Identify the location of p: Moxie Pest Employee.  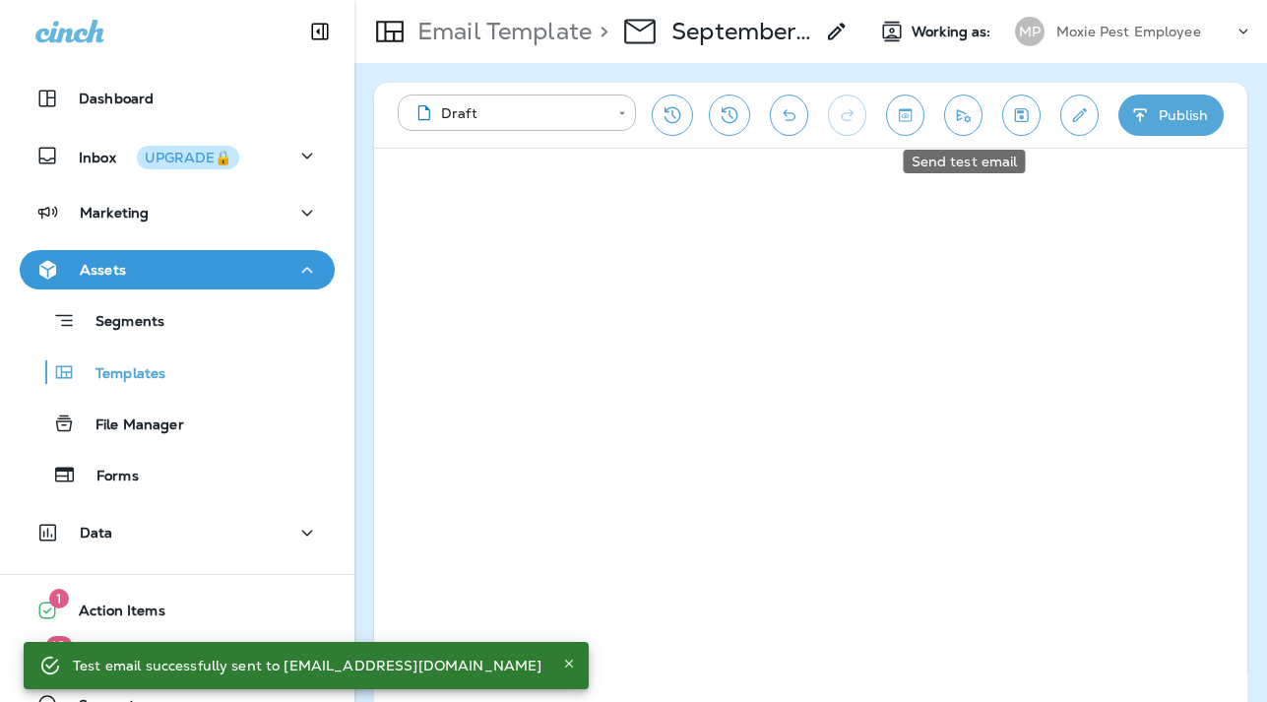
(1128, 32).